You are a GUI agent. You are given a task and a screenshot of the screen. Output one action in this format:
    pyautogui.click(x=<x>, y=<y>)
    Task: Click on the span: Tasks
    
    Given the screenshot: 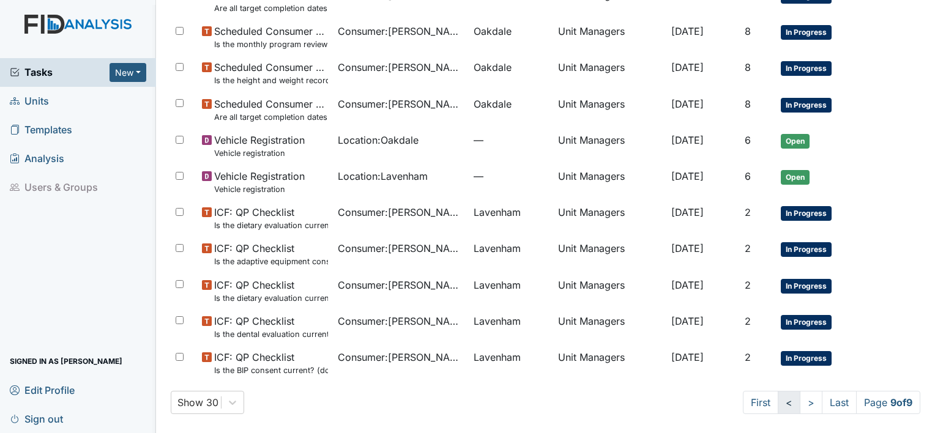 What is the action you would take?
    pyautogui.click(x=59, y=72)
    